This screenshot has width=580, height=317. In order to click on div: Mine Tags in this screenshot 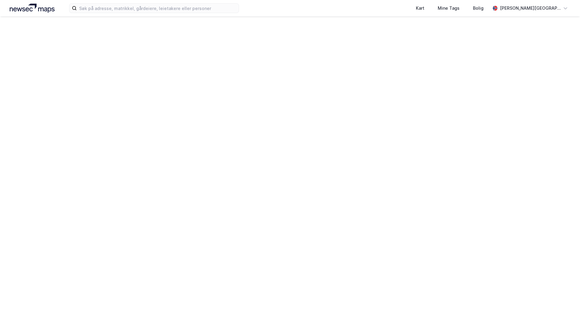, I will do `click(448, 8)`.